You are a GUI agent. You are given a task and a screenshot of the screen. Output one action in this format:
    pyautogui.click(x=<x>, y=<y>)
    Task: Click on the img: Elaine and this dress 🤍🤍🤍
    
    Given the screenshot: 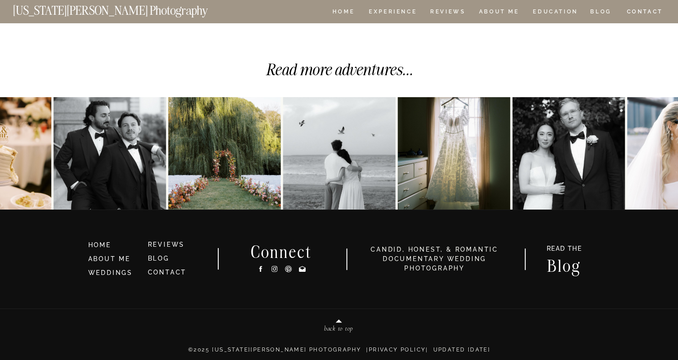 What is the action you would take?
    pyautogui.click(x=453, y=153)
    